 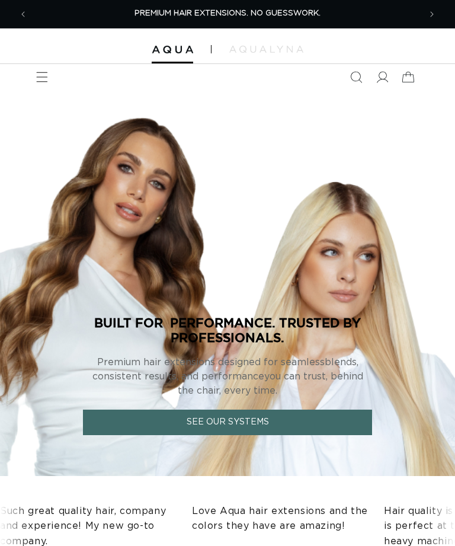 I want to click on button: Previous announcement, so click(x=23, y=14).